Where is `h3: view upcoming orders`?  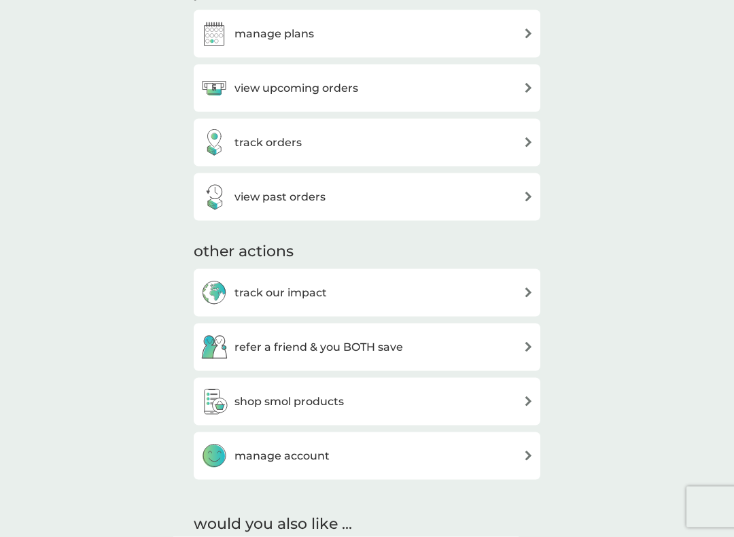
h3: view upcoming orders is located at coordinates (296, 88).